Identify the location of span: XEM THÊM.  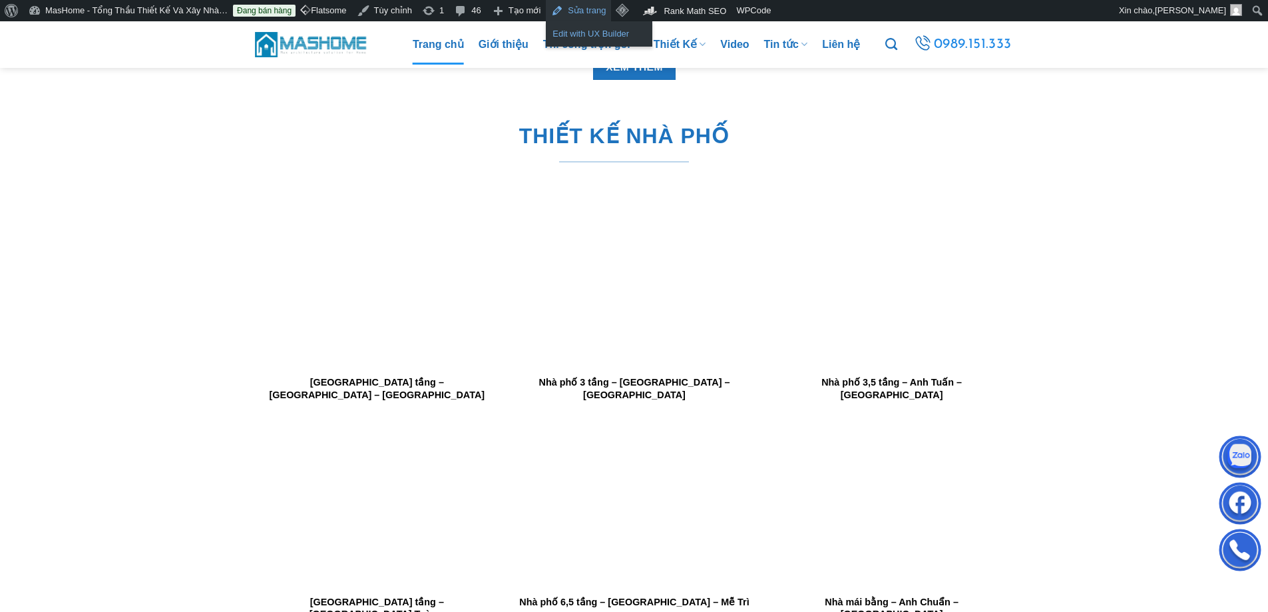
(634, 67).